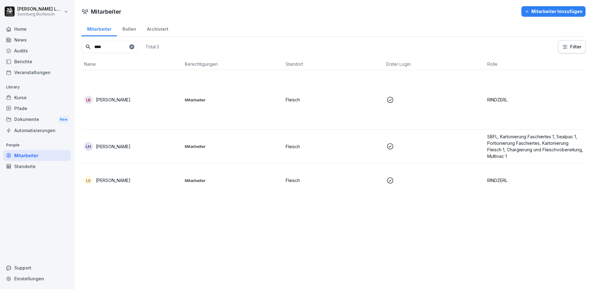 This screenshot has height=289, width=593. I want to click on div: LB, so click(88, 100).